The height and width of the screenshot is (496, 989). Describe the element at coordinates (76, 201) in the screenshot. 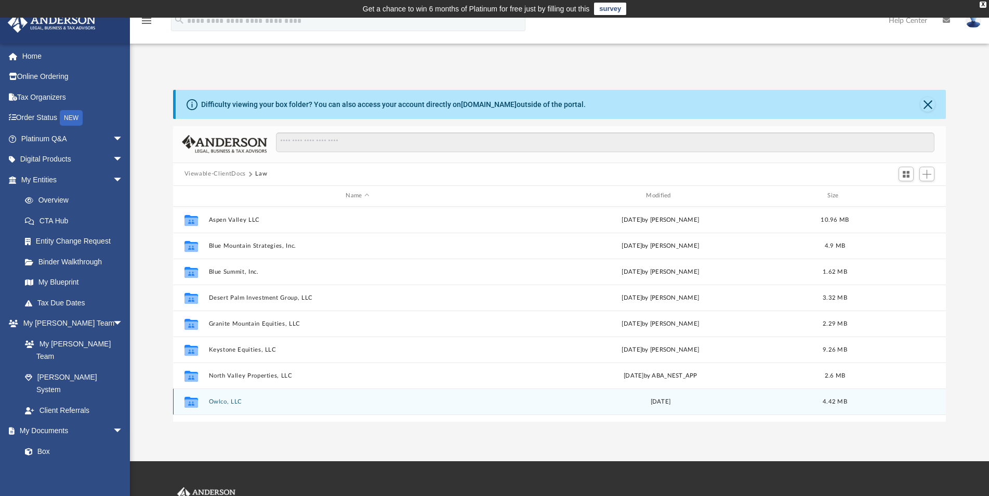

I see `a: Overview` at that location.